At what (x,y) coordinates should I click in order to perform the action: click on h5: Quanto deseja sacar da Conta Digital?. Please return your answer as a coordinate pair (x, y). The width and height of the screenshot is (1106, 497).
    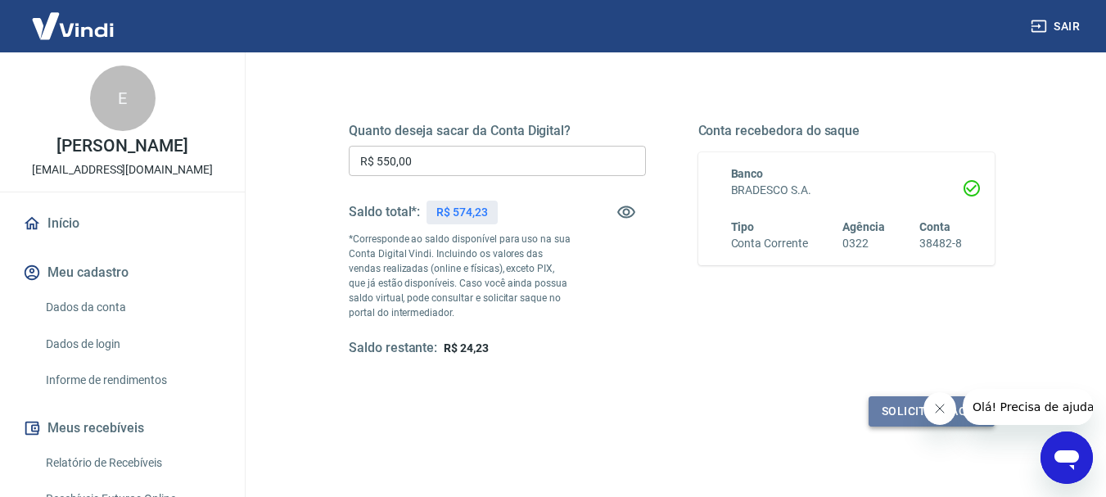
    Looking at the image, I should click on (497, 131).